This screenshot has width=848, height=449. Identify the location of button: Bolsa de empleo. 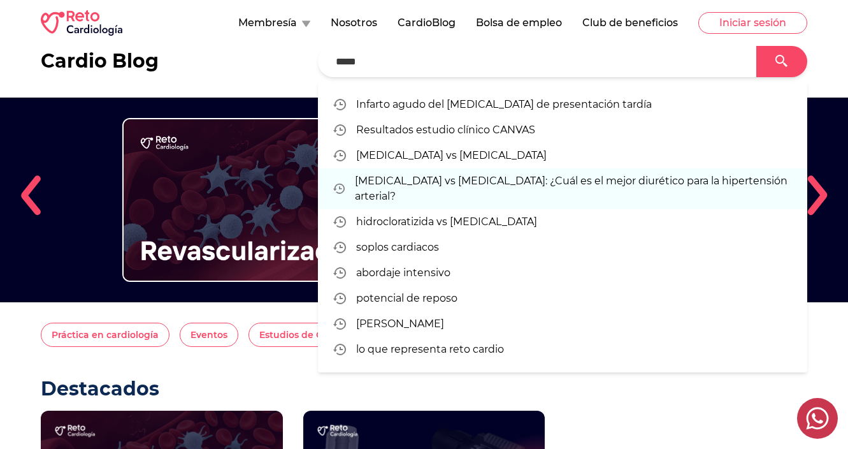
(519, 23).